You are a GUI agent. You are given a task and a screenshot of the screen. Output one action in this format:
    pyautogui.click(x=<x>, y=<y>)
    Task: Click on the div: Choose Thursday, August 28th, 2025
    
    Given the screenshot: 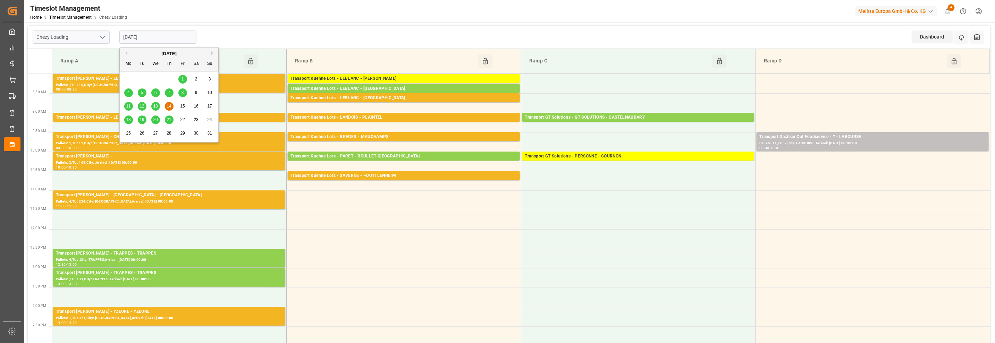 What is the action you would take?
    pyautogui.click(x=169, y=133)
    